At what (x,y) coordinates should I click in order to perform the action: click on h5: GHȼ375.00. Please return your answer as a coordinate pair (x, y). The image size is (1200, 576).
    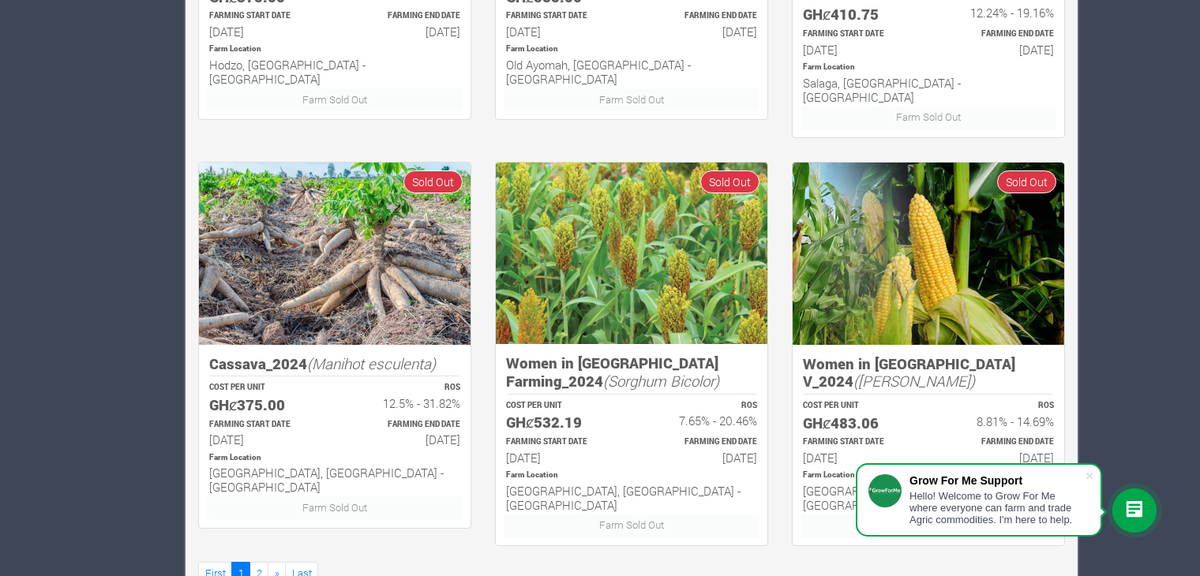
    Looking at the image, I should click on (264, 405).